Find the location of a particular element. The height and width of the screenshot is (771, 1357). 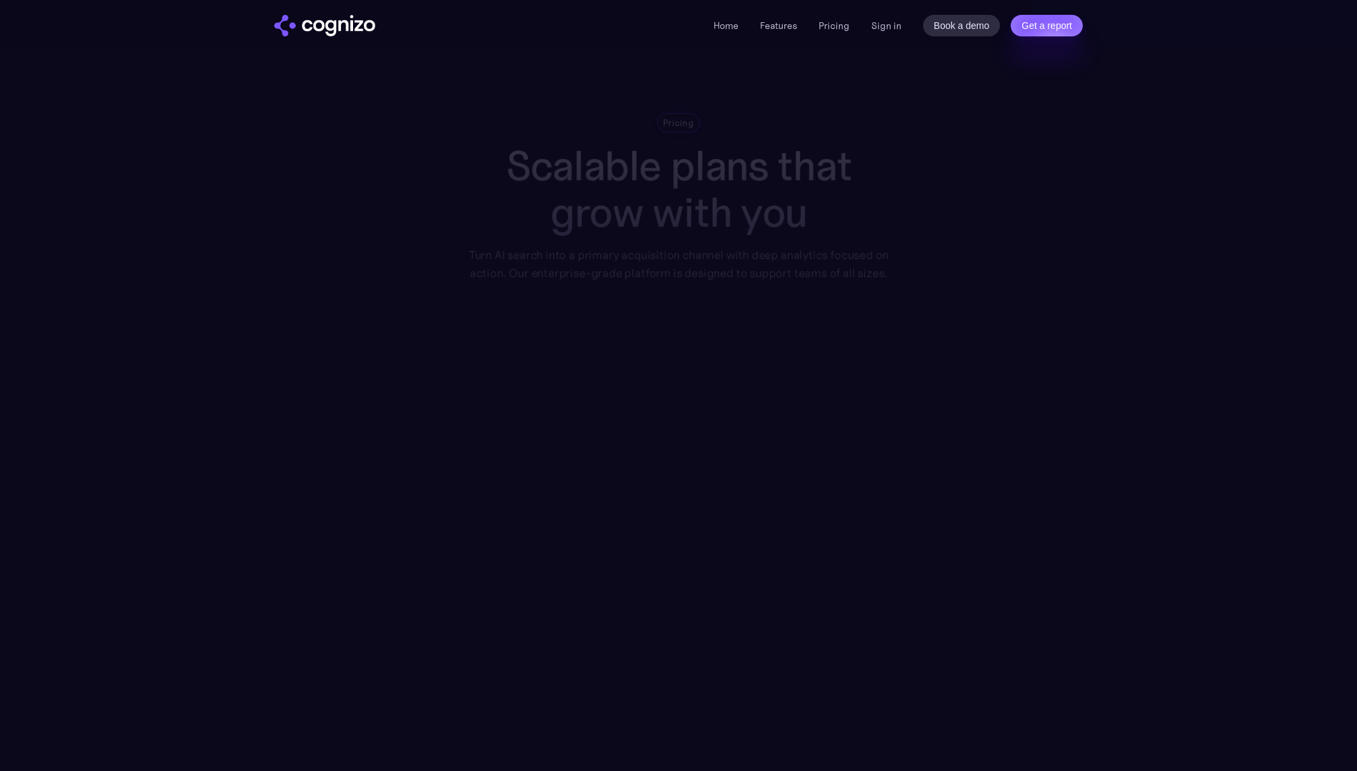

div: Turn AI search into a primary acquisition channel with deep analytics focused on action. Our ente... is located at coordinates (679, 264).